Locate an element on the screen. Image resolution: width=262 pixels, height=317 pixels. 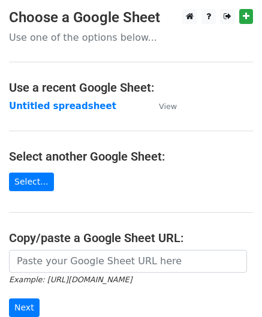
small: View is located at coordinates (168, 106).